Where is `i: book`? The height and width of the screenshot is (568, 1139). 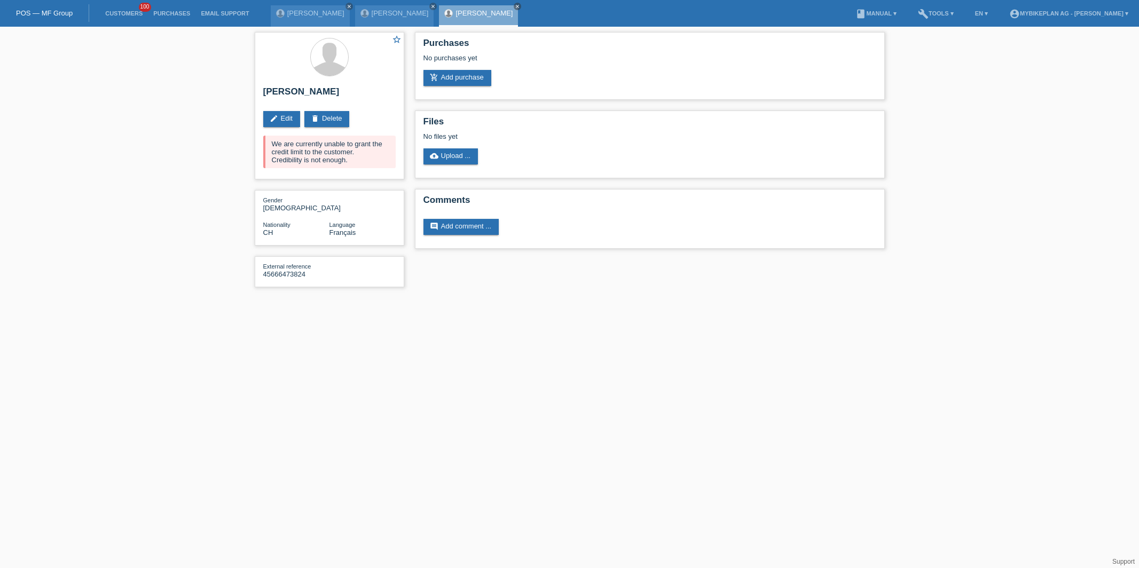 i: book is located at coordinates (861, 14).